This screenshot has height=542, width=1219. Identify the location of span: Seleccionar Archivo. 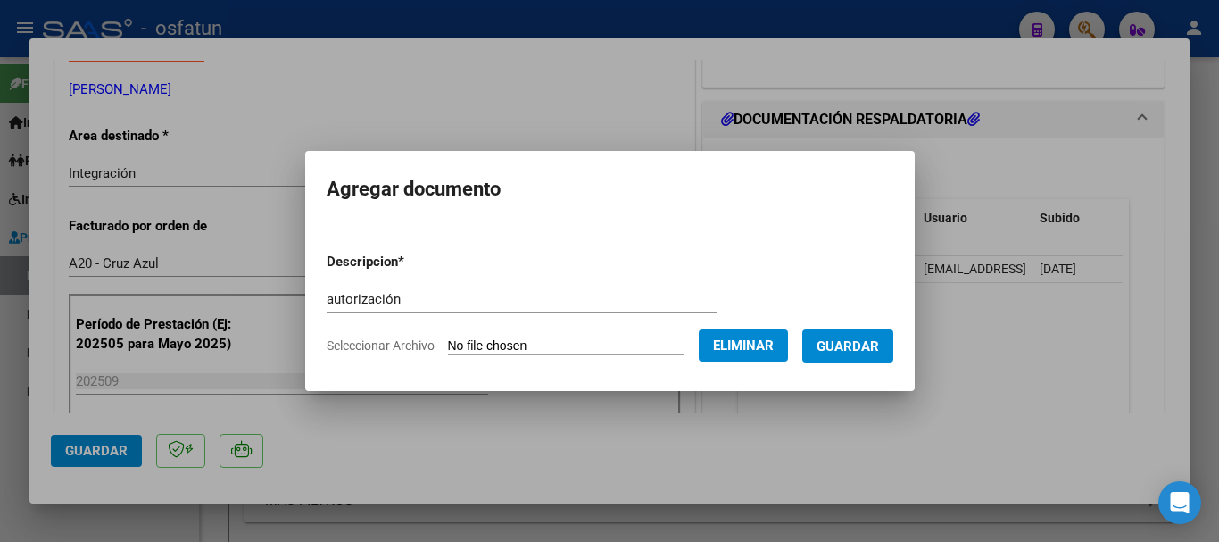
(380, 345).